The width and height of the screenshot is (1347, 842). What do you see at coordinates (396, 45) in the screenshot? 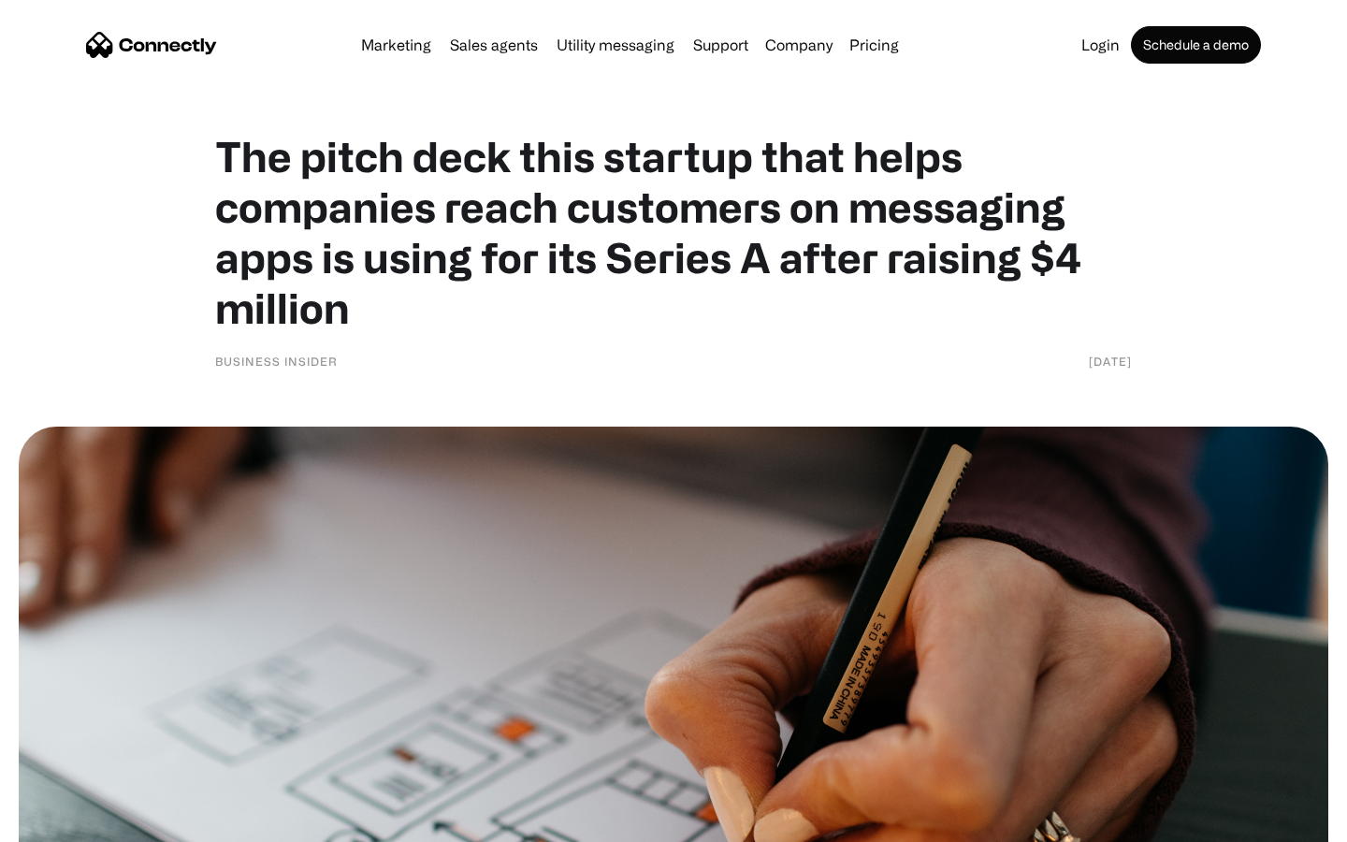
I see `a: Marketing` at bounding box center [396, 45].